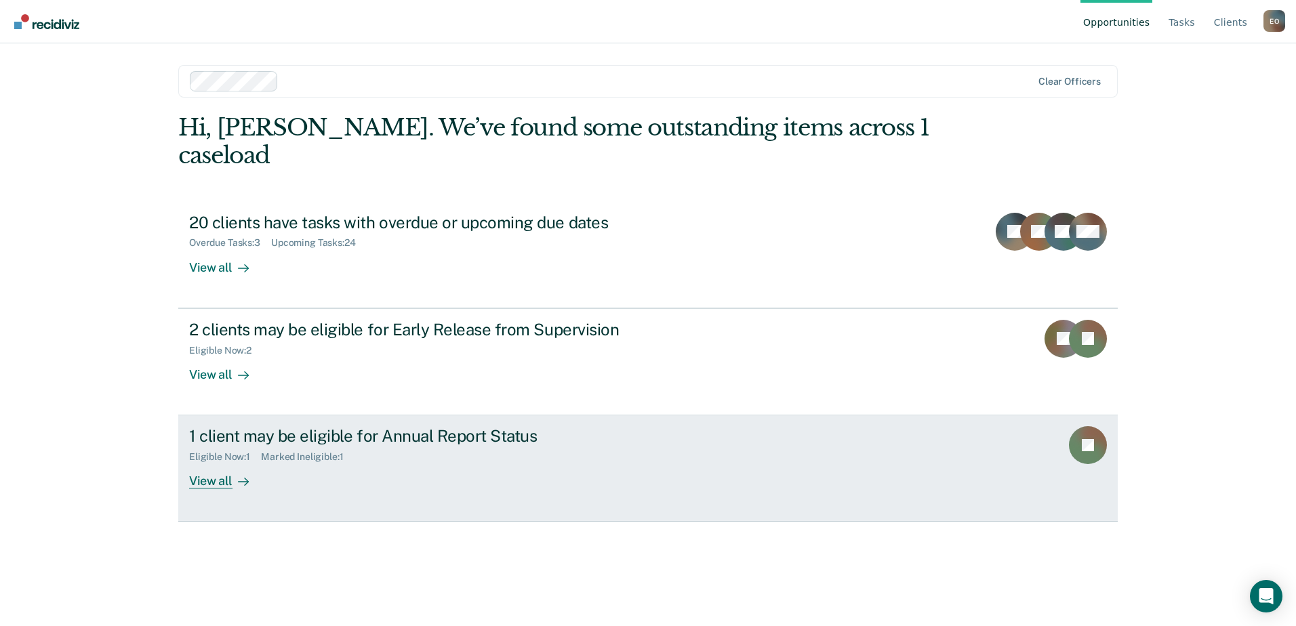  Describe the element at coordinates (1070, 81) in the screenshot. I see `div: Clear officers` at that location.